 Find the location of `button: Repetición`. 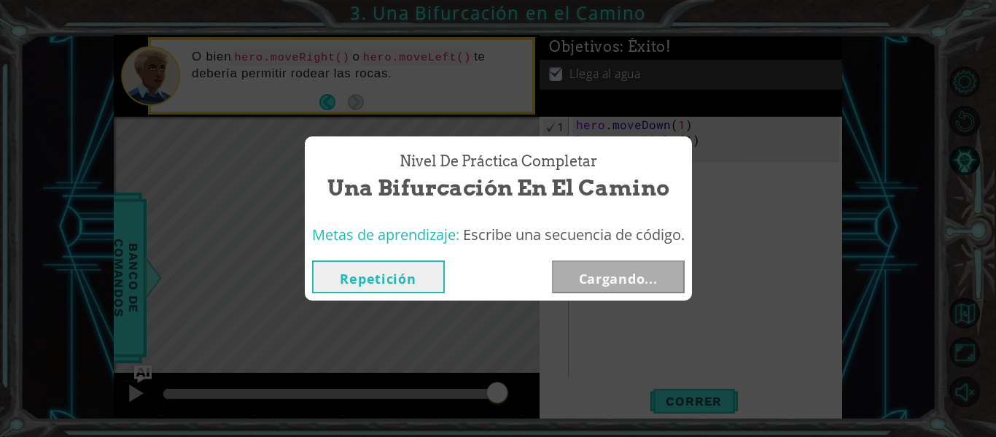

button: Repetición is located at coordinates (379, 276).